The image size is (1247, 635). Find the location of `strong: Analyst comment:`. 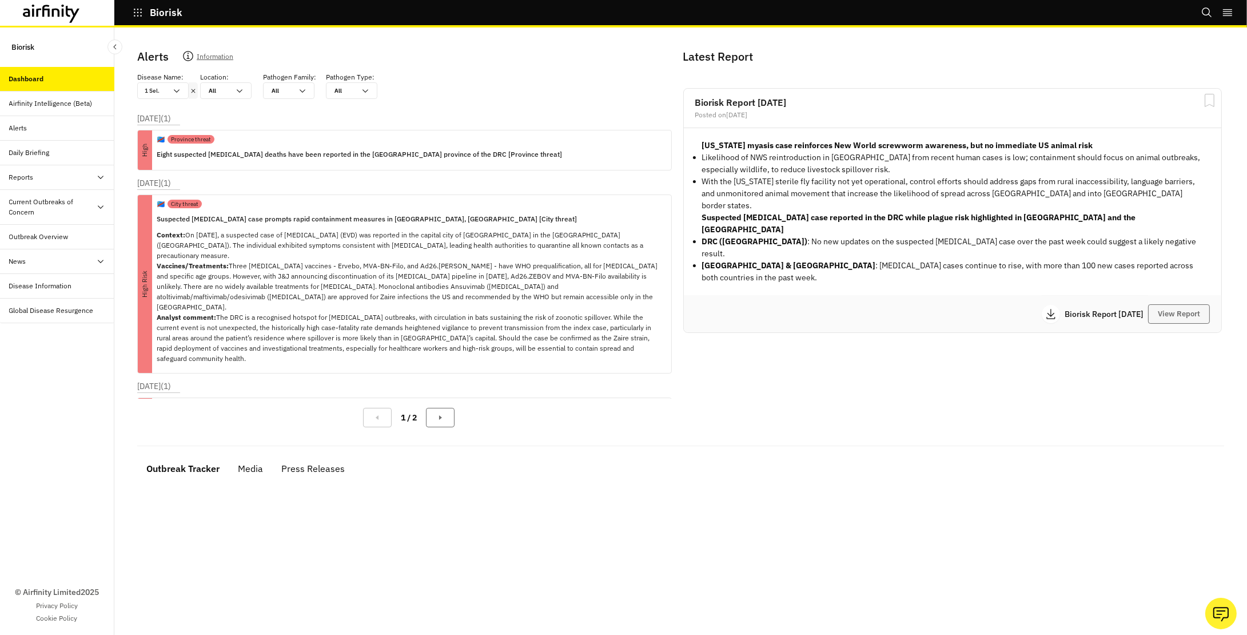

strong: Analyst comment: is located at coordinates (186, 317).